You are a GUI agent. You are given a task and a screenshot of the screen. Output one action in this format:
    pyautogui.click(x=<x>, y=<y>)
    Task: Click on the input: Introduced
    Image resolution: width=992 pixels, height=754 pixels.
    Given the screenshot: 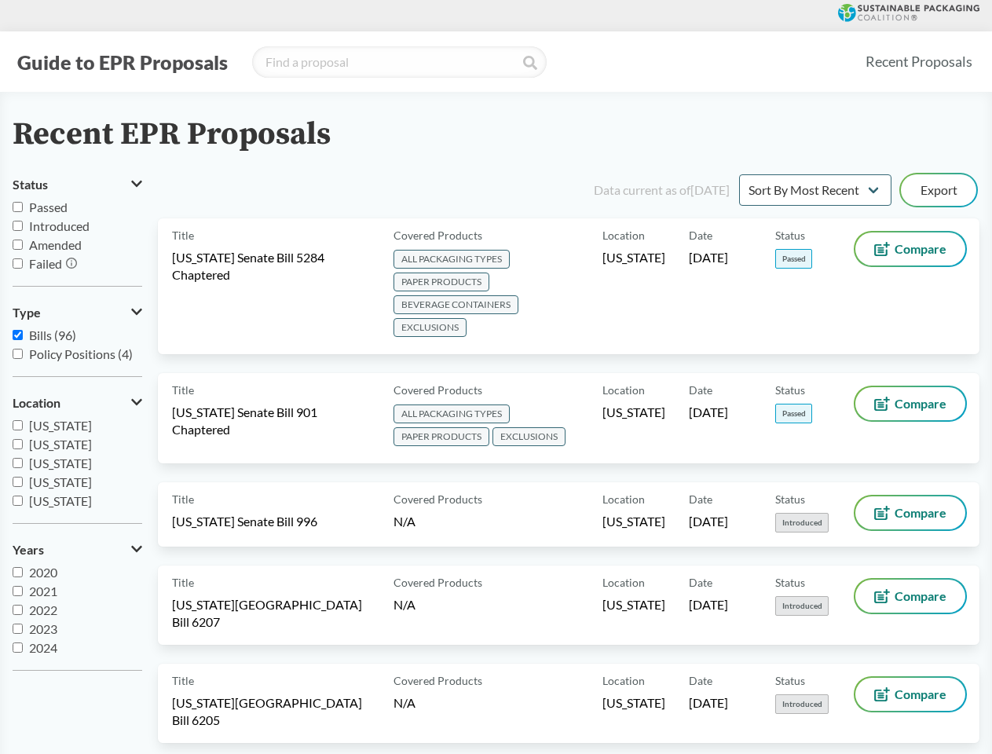 What is the action you would take?
    pyautogui.click(x=17, y=226)
    